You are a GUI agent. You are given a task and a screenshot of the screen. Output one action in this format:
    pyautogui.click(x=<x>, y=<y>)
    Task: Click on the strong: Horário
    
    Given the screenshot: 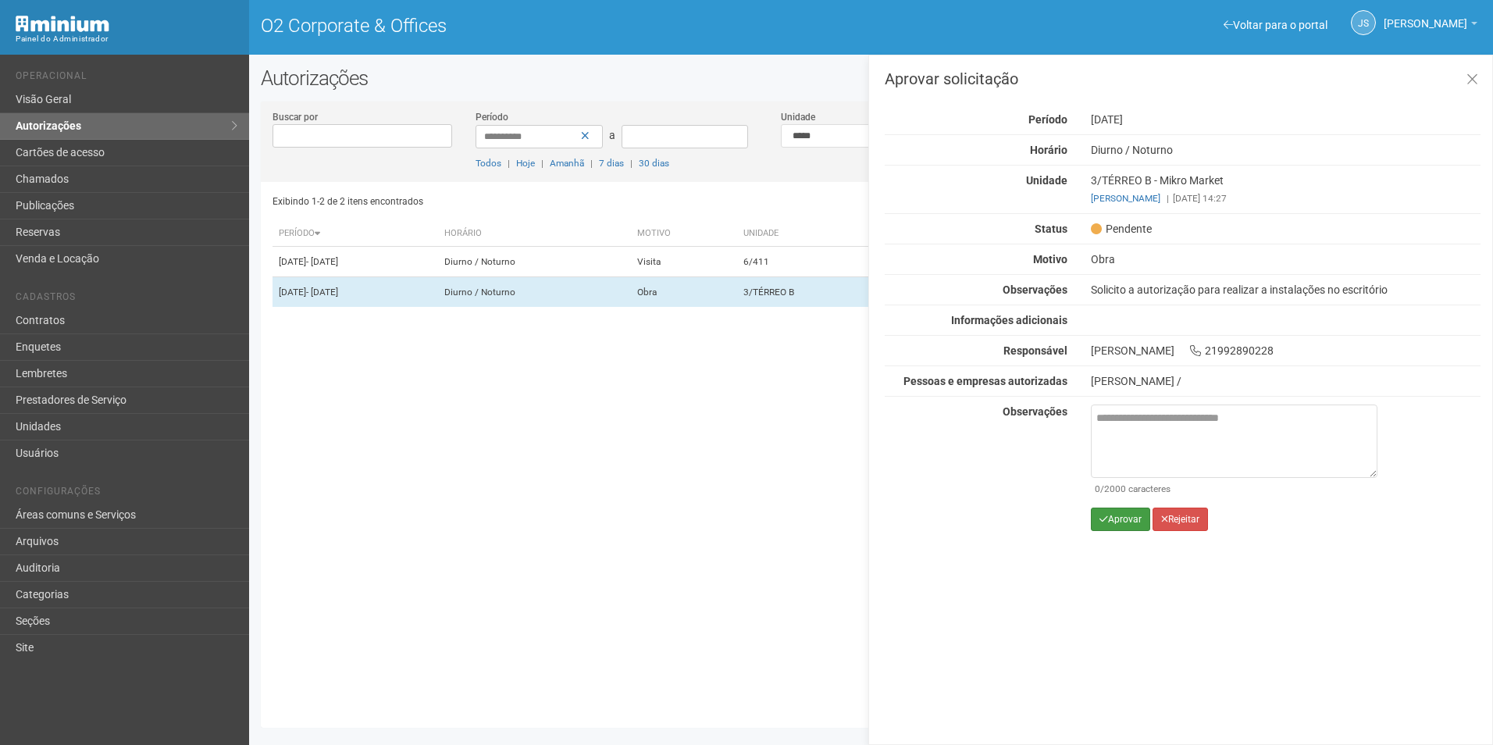 What is the action you would take?
    pyautogui.click(x=1048, y=150)
    